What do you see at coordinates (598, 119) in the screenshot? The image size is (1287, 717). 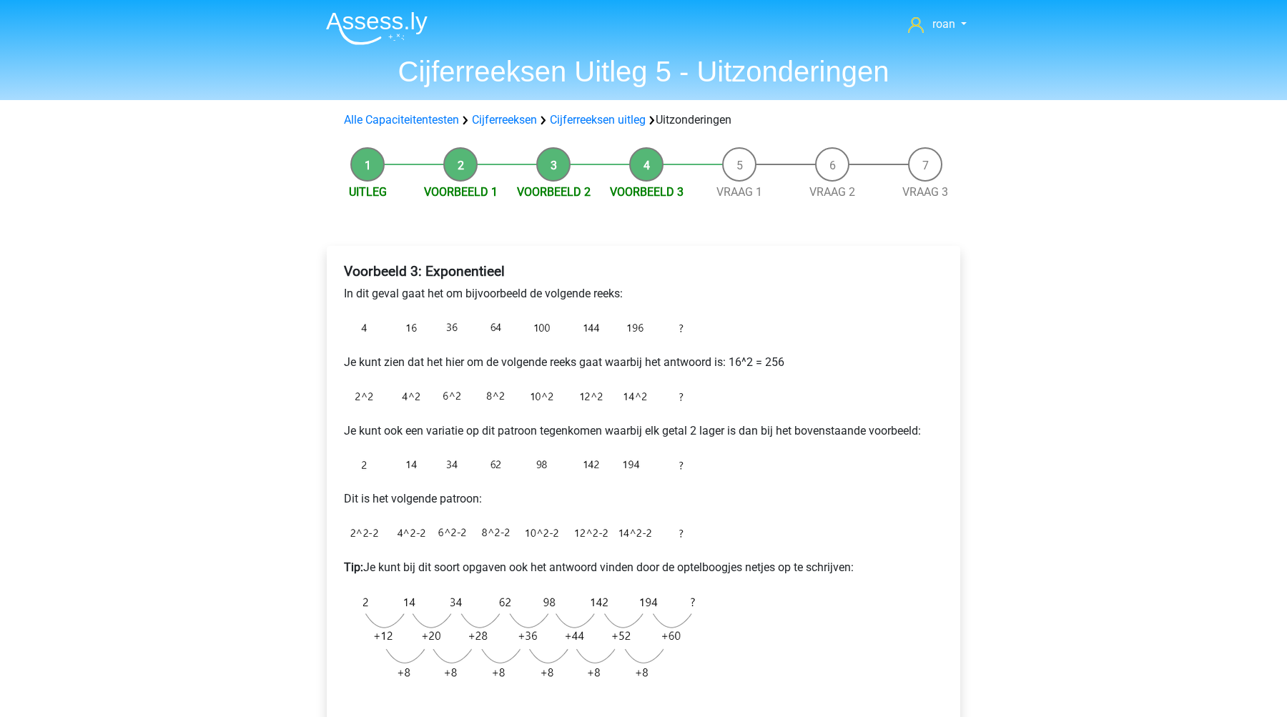 I see `a: Cijferreeksen uitleg` at bounding box center [598, 119].